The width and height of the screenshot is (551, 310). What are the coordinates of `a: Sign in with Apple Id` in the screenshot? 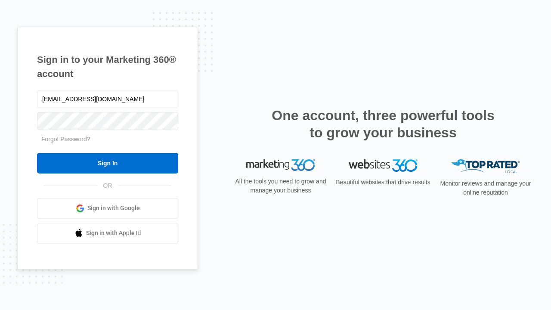 It's located at (108, 233).